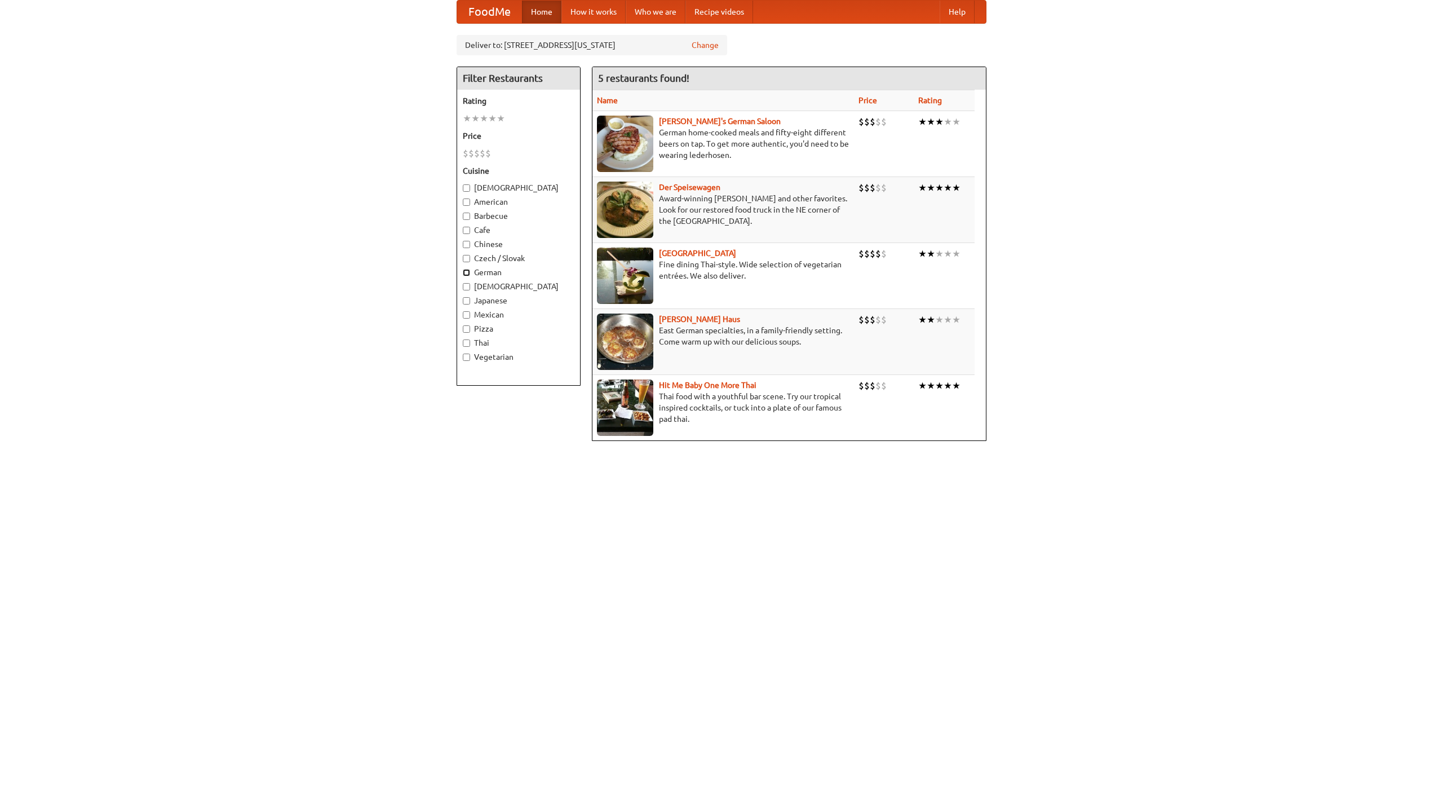 The height and width of the screenshot is (798, 1443). I want to click on b: Hit Me Baby One More Thai, so click(707, 385).